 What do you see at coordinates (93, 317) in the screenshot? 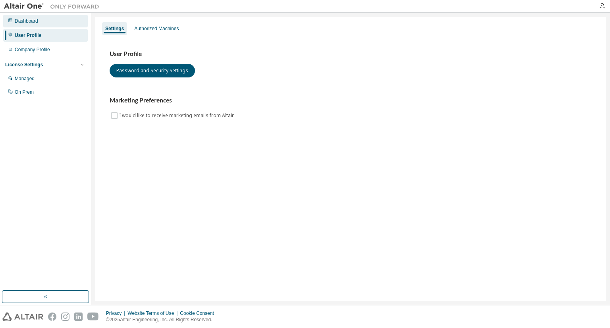
I see `img: youtube.svg` at bounding box center [93, 317].